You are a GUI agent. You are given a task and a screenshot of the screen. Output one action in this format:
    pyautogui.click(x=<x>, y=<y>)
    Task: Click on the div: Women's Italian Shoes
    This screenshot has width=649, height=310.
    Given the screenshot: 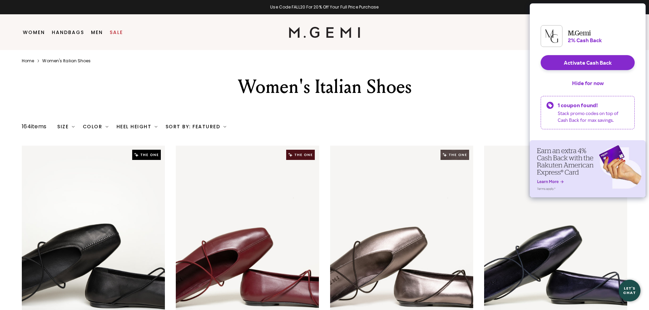 What is the action you would take?
    pyautogui.click(x=325, y=87)
    